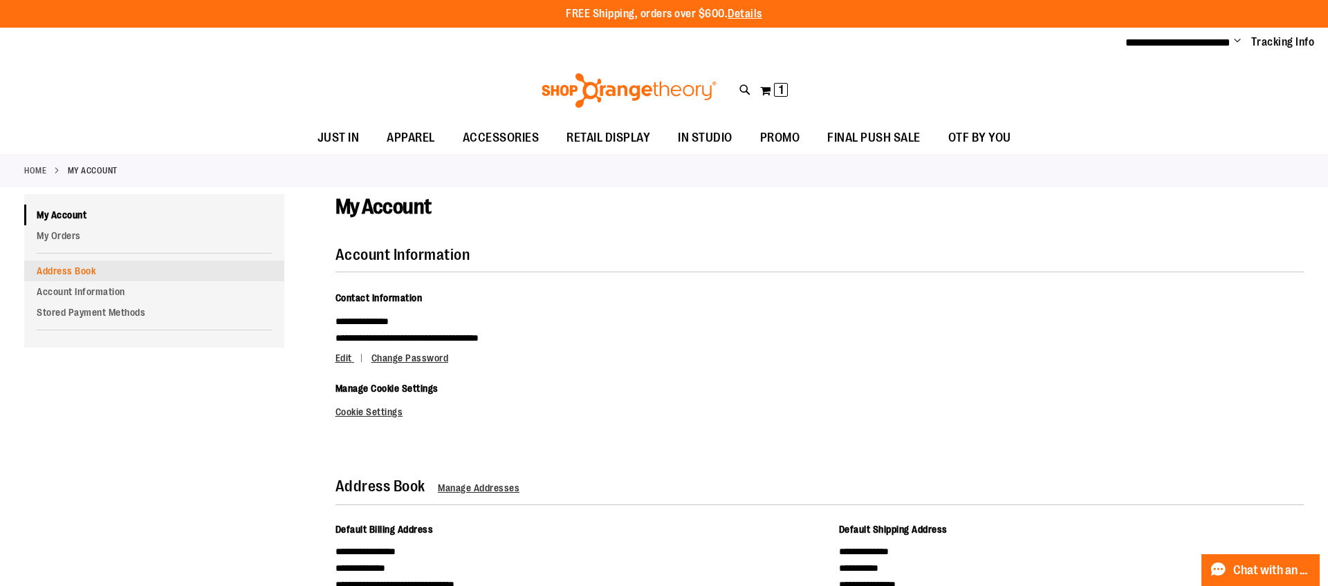 The image size is (1328, 586). Describe the element at coordinates (705, 138) in the screenshot. I see `span: IN STUDIO` at that location.